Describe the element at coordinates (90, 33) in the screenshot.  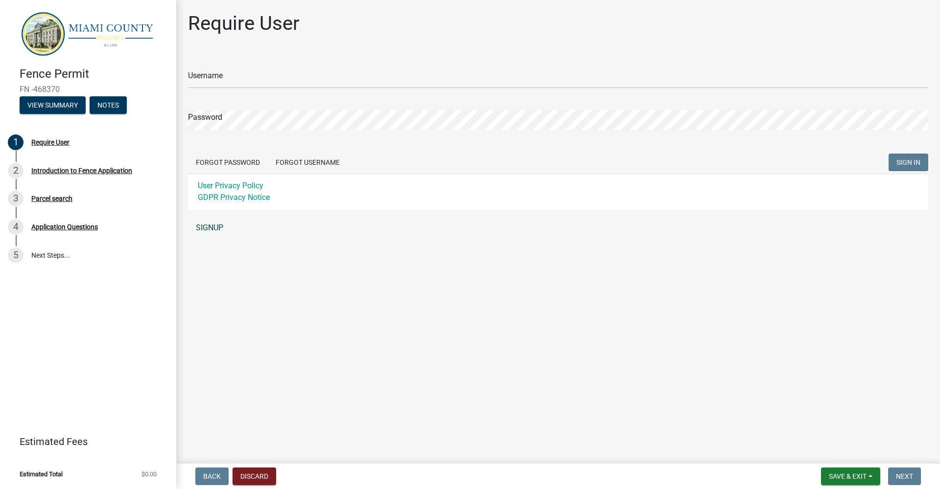
I see `img: Miami County, Indiana` at that location.